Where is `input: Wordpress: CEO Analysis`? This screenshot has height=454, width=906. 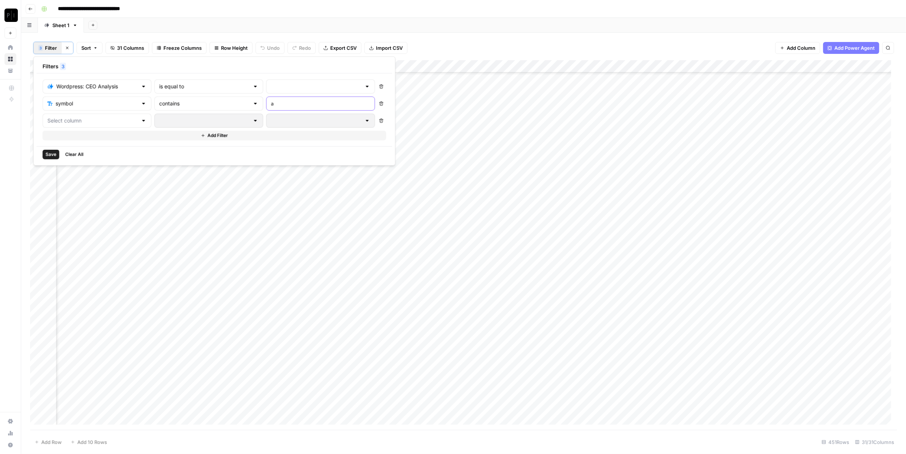
input: Wordpress: CEO Analysis is located at coordinates (97, 87).